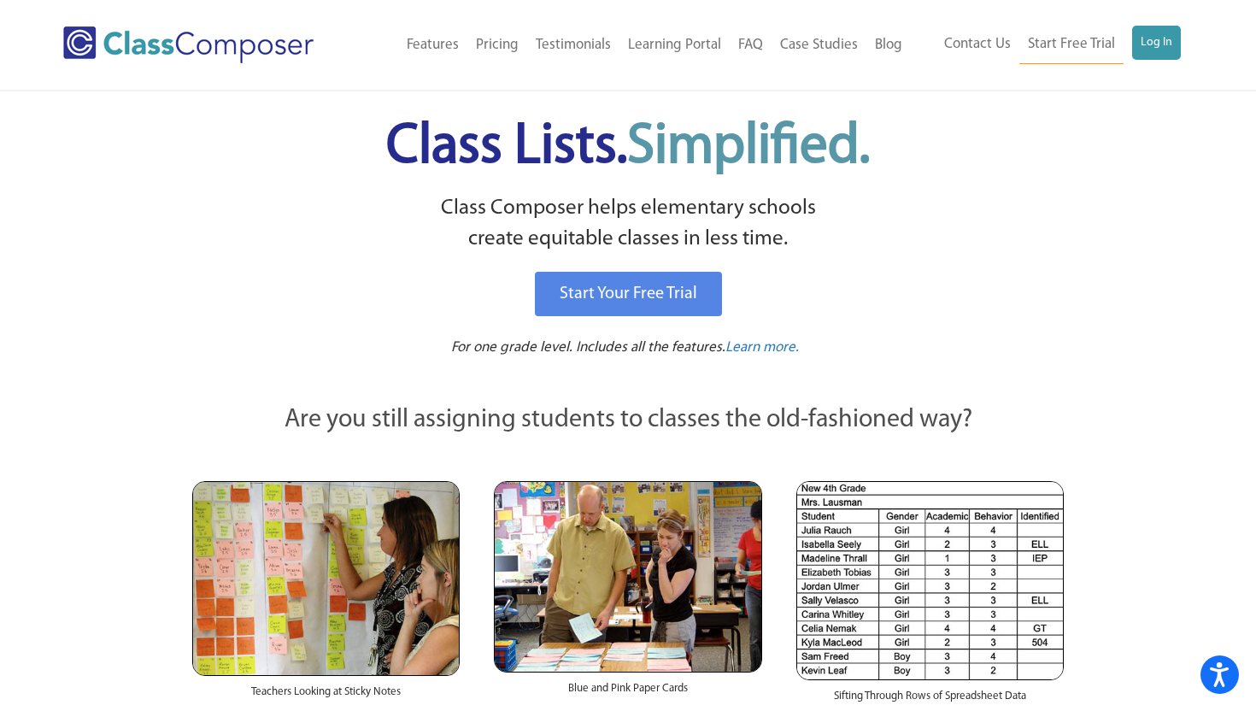 The image size is (1256, 711). Describe the element at coordinates (432, 45) in the screenshot. I see `a: Features` at that location.